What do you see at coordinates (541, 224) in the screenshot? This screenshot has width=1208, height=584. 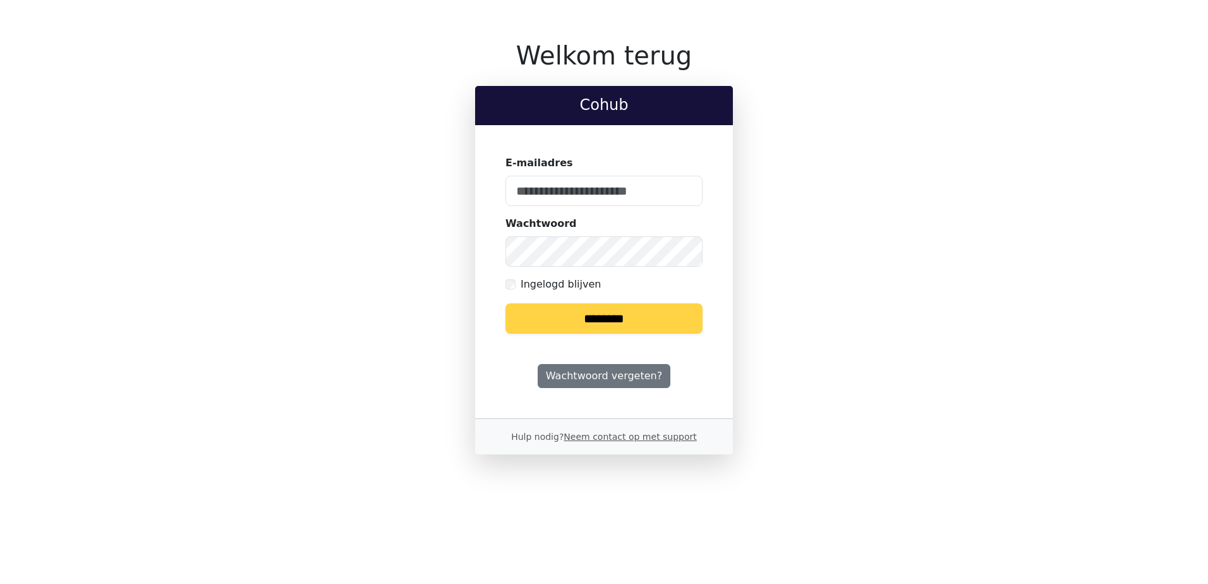 I see `label: Wachtwoord` at bounding box center [541, 224].